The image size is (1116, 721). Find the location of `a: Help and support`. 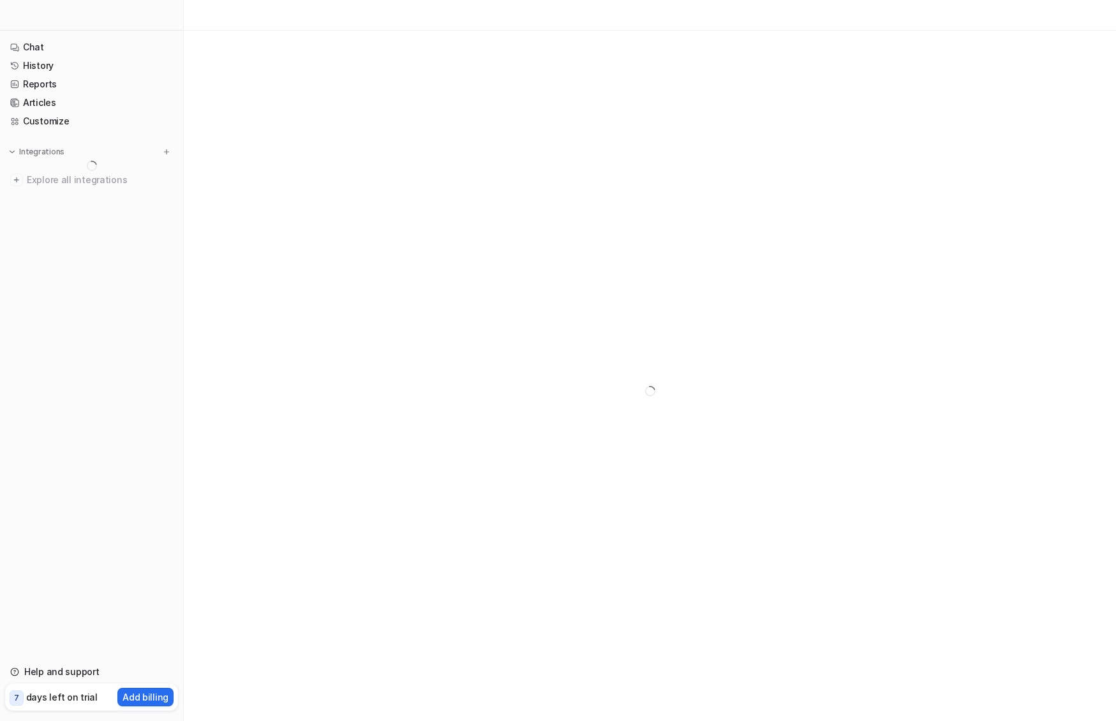

a: Help and support is located at coordinates (91, 672).